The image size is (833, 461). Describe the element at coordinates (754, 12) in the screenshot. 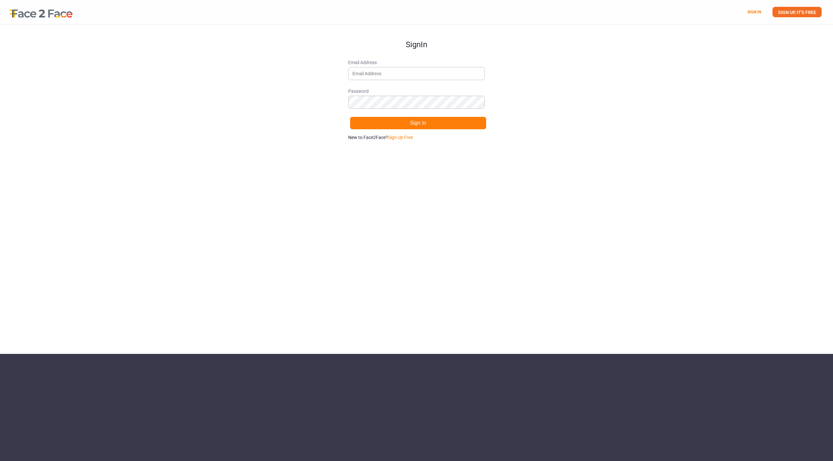

I see `a: SIGN IN` at that location.